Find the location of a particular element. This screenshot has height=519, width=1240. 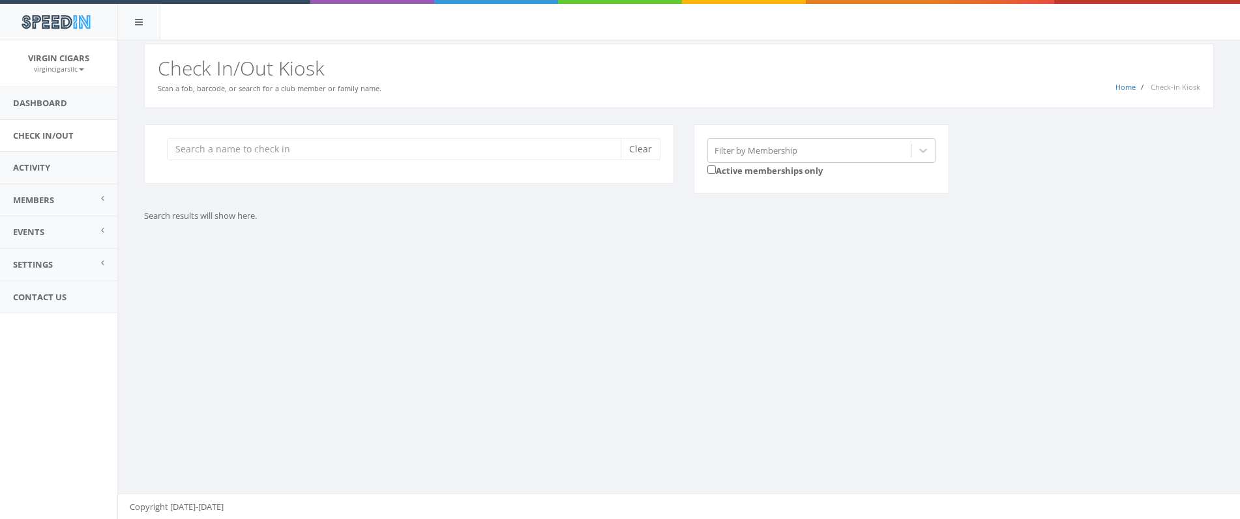

a: Home is located at coordinates (1125, 87).